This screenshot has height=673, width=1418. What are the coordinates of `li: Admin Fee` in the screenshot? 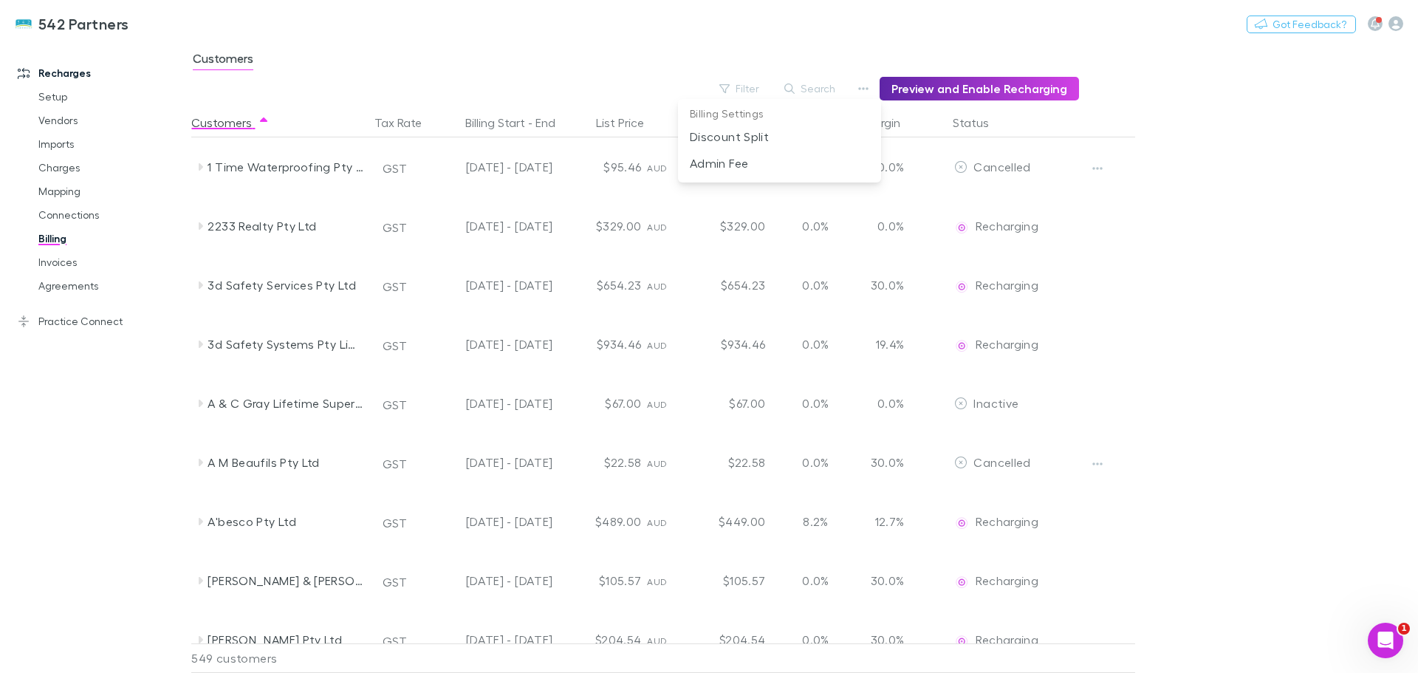 It's located at (779, 163).